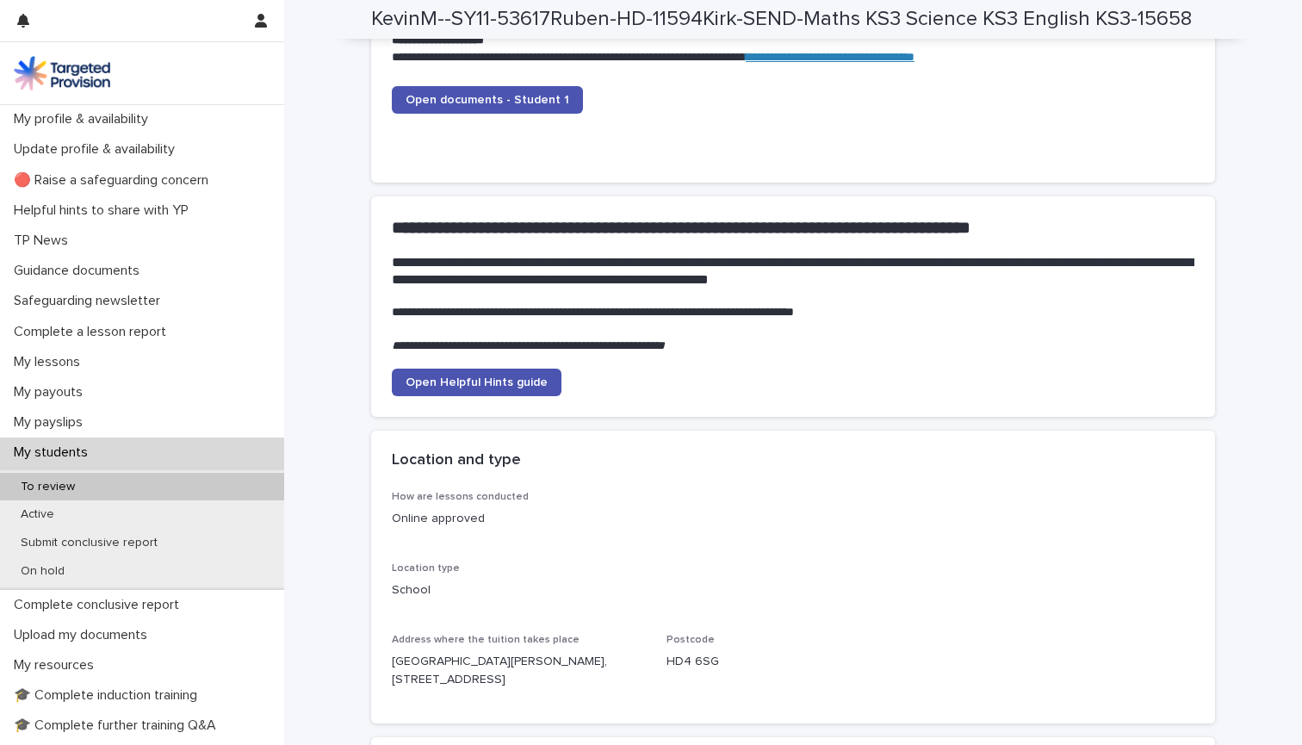 The width and height of the screenshot is (1302, 745). Describe the element at coordinates (118, 725) in the screenshot. I see `p: 🎓 Complete further training Q&A` at that location.